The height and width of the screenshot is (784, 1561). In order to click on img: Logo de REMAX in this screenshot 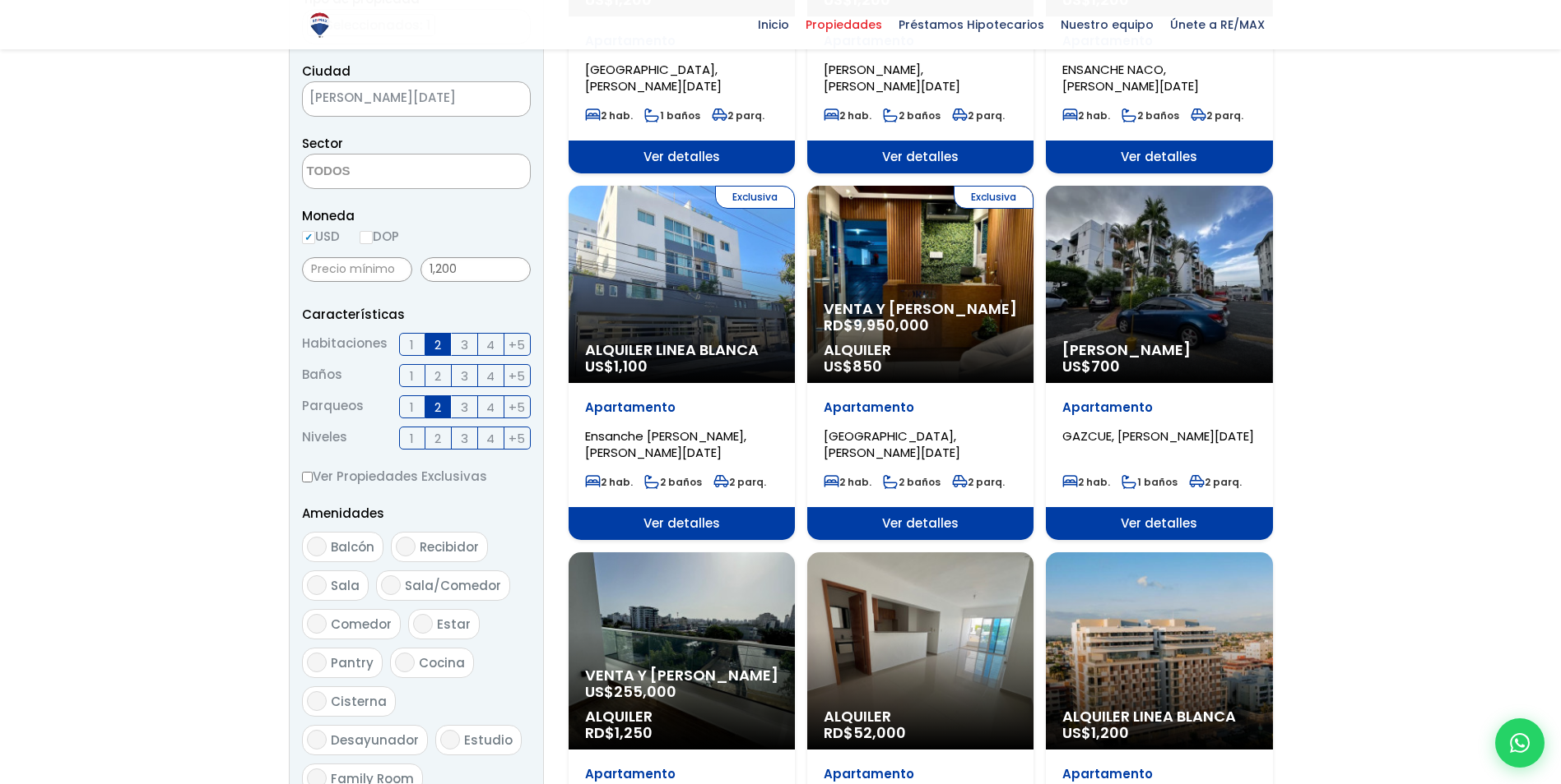, I will do `click(319, 25)`.